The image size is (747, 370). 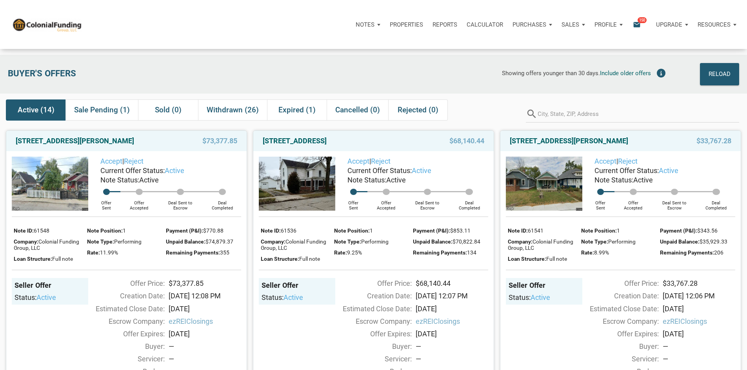 What do you see at coordinates (219, 242) in the screenshot?
I see `span: $74,879.37` at bounding box center [219, 242].